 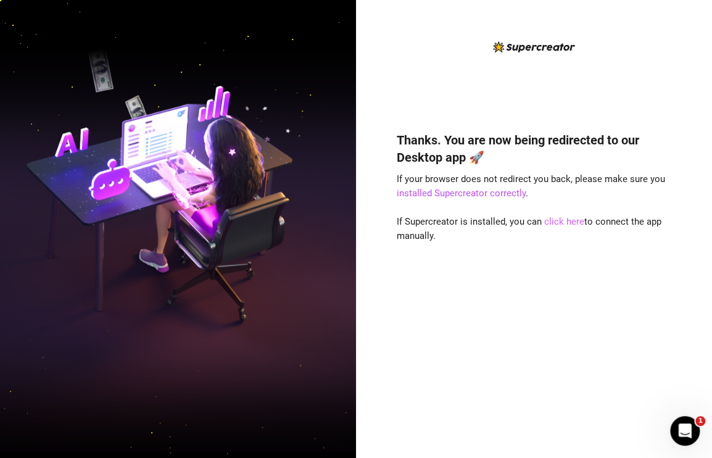 I want to click on img: logo-BBDzfeDw.svg, so click(x=534, y=47).